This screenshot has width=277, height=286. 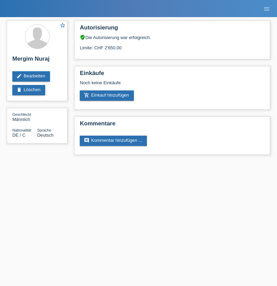 What do you see at coordinates (19, 135) in the screenshot?
I see `span: Deutschland / C / 24.03.1991` at bounding box center [19, 135].